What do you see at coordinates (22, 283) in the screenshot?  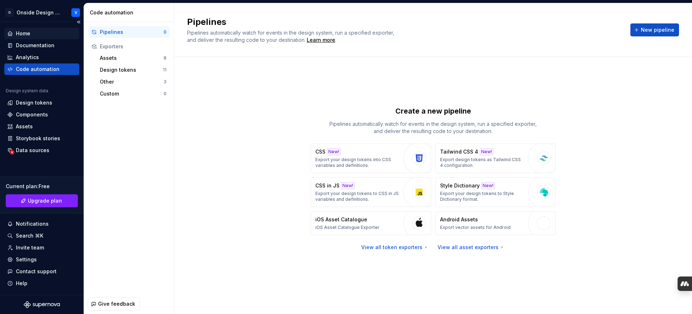 I see `div: Help` at bounding box center [22, 283].